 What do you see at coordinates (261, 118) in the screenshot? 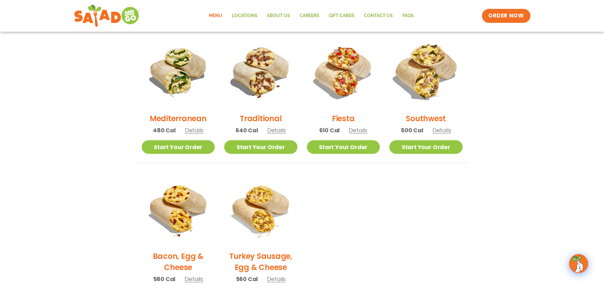
I see `h2: Traditional` at bounding box center [261, 118].